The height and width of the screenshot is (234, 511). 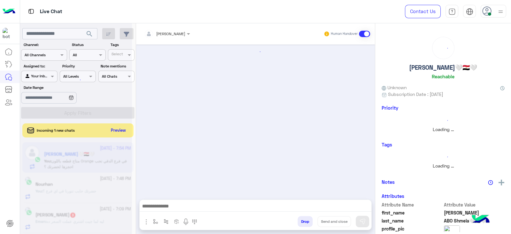 What do you see at coordinates (412, 205) in the screenshot?
I see `span: Attribute Name` at bounding box center [412, 205].